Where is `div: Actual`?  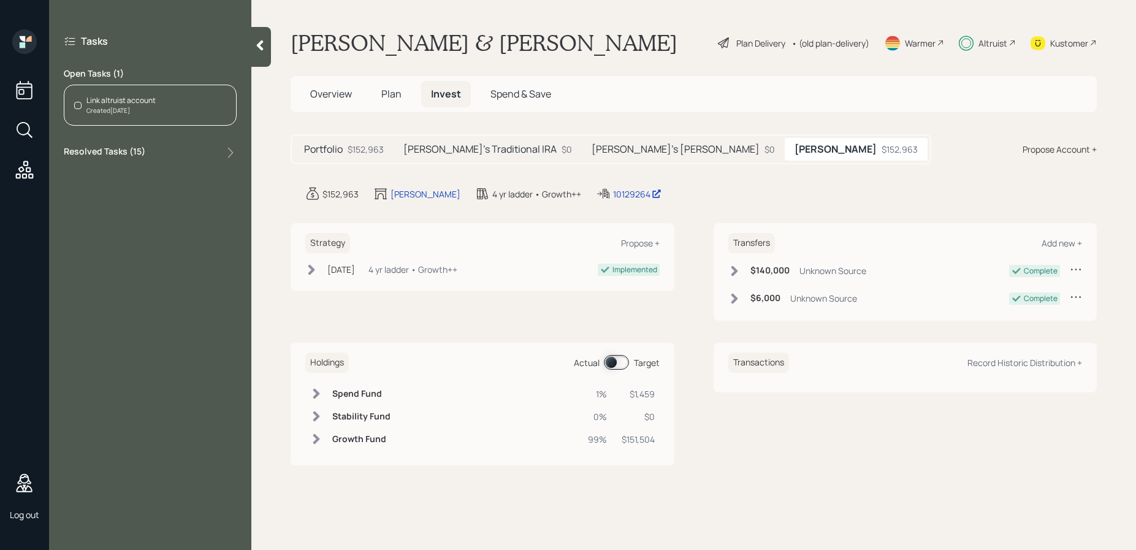 div: Actual is located at coordinates (586, 362).